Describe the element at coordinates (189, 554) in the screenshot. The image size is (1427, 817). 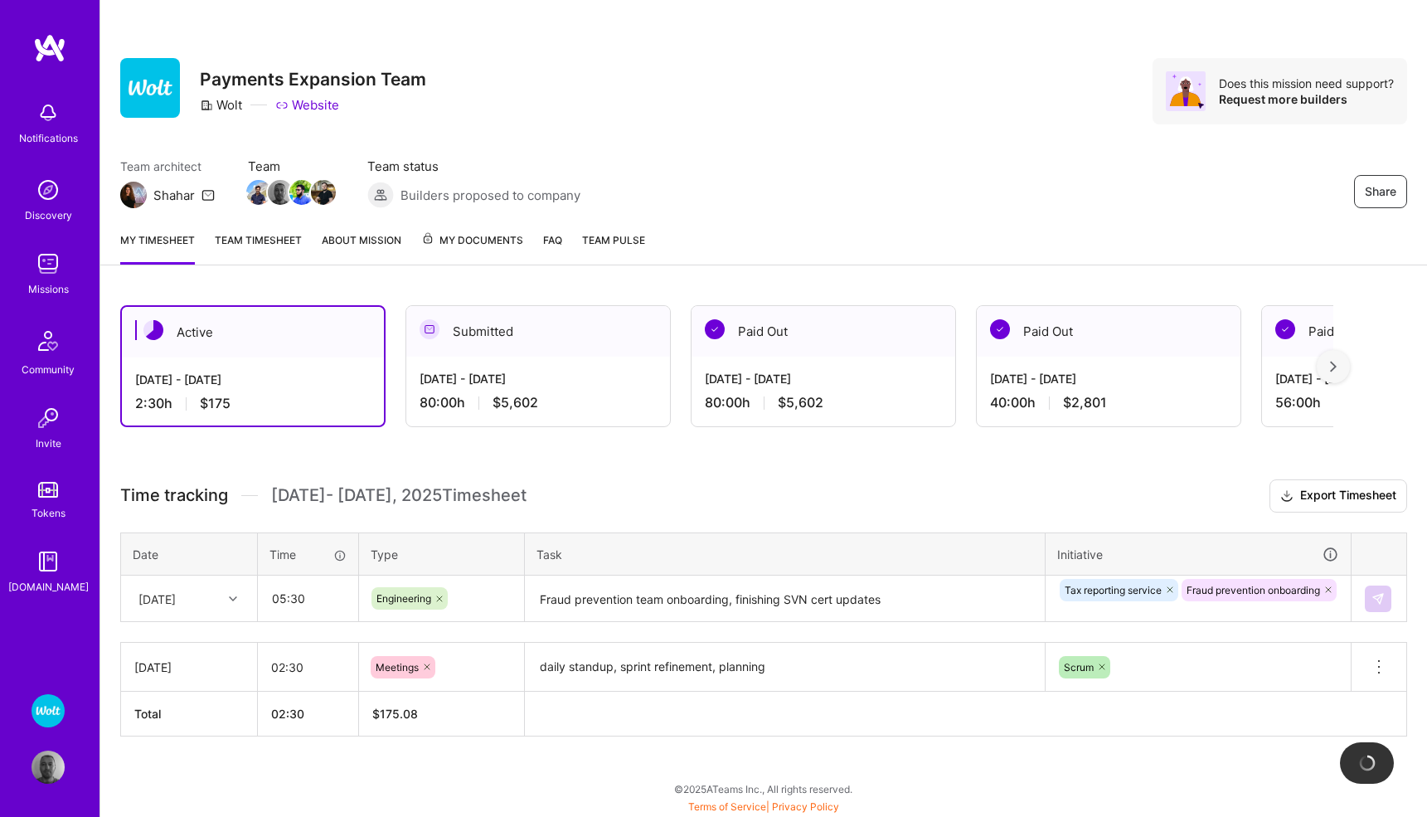
I see `th: Date` at that location.